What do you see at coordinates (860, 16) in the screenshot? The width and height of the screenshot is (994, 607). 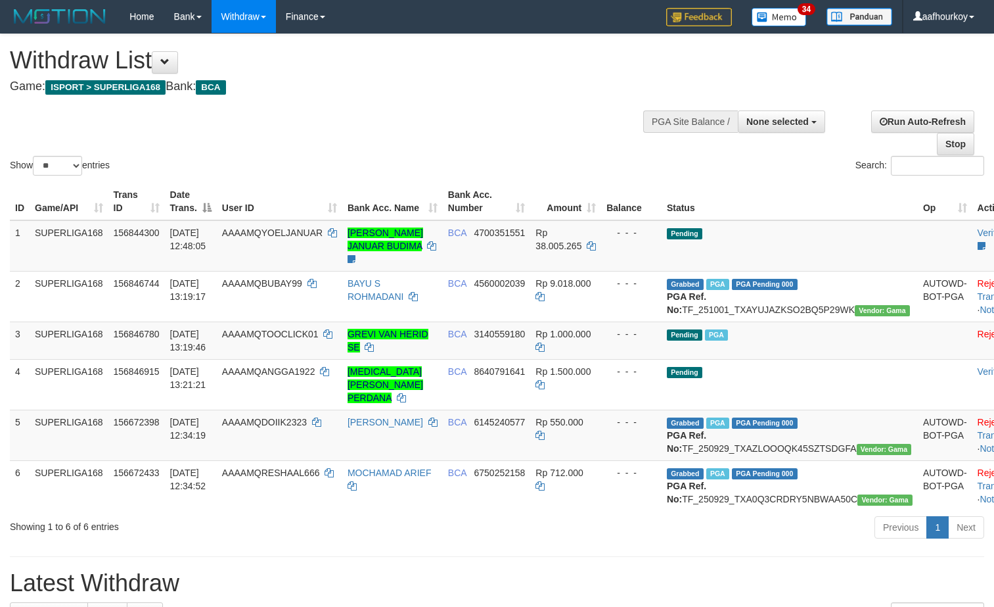 I see `img: panduan.png` at bounding box center [860, 16].